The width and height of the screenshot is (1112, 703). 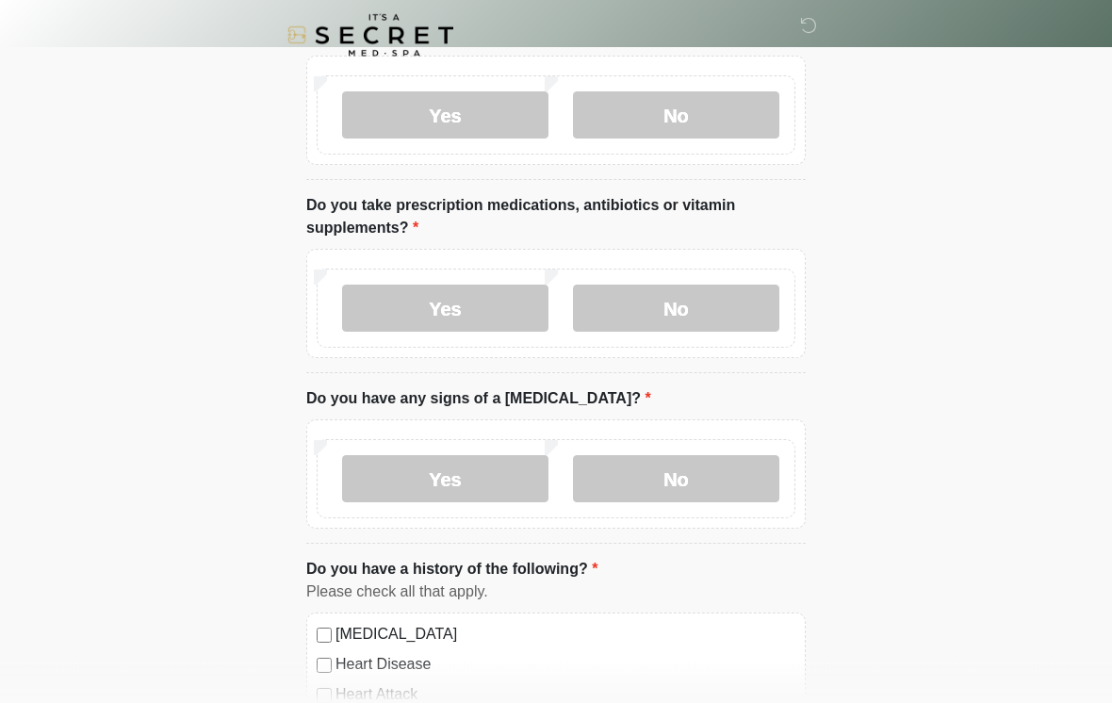 I want to click on label: Do you take prescription medications, antibiotics or vitamin supplements?, so click(x=556, y=218).